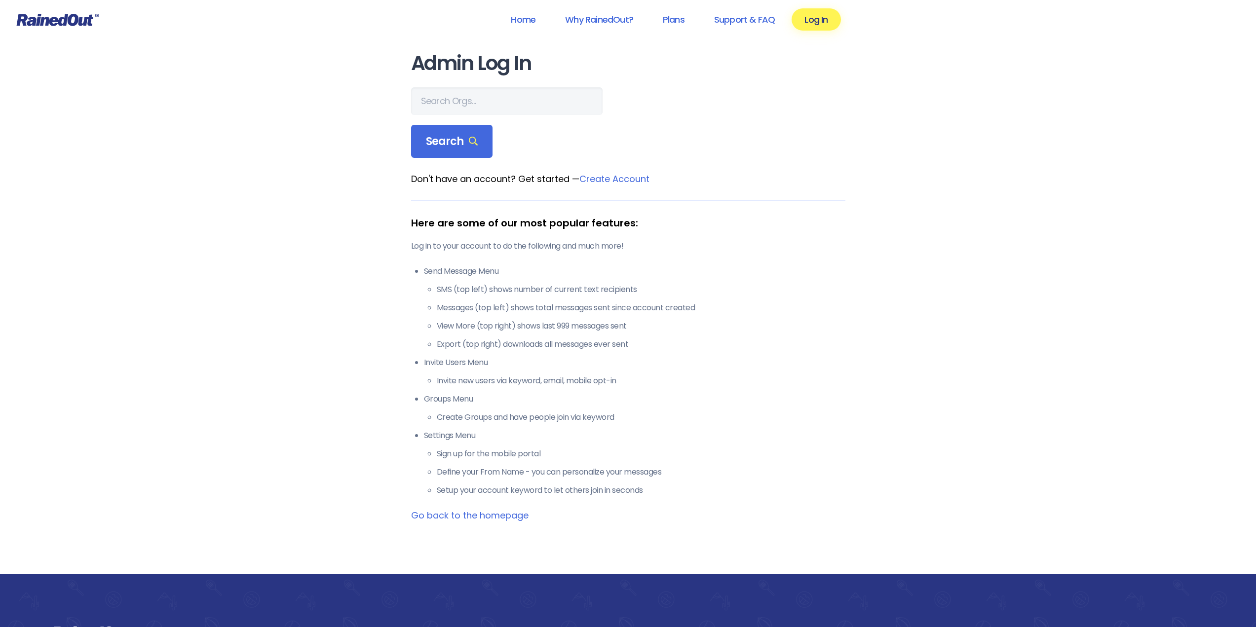  What do you see at coordinates (641, 472) in the screenshot?
I see `li: Define your From Name - you can personalize your messages` at bounding box center [641, 472].